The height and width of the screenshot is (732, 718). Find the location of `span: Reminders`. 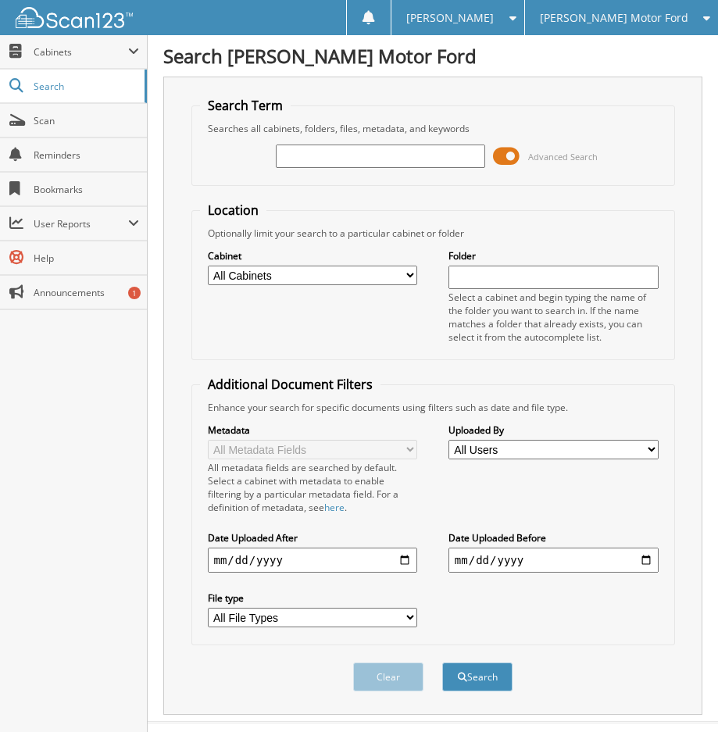

span: Reminders is located at coordinates (86, 155).